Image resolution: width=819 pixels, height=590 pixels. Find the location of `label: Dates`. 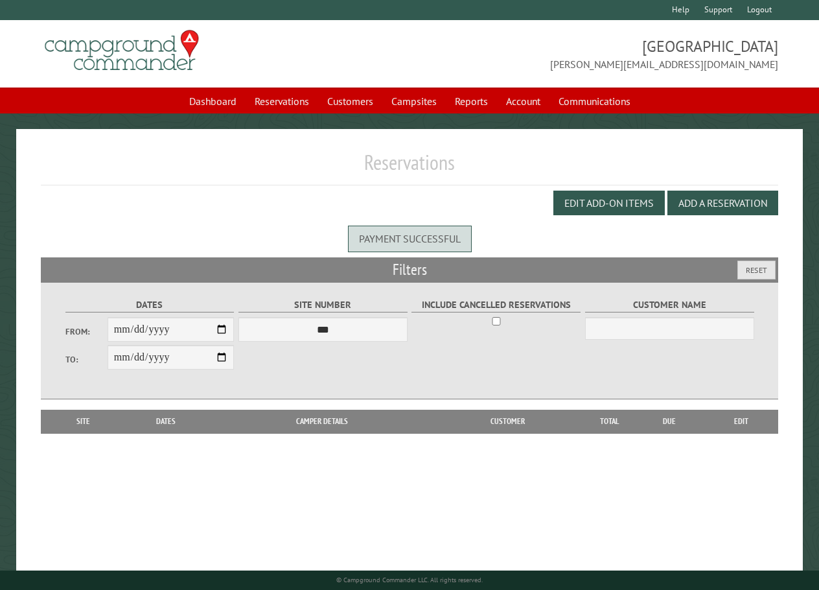

label: Dates is located at coordinates (150, 305).